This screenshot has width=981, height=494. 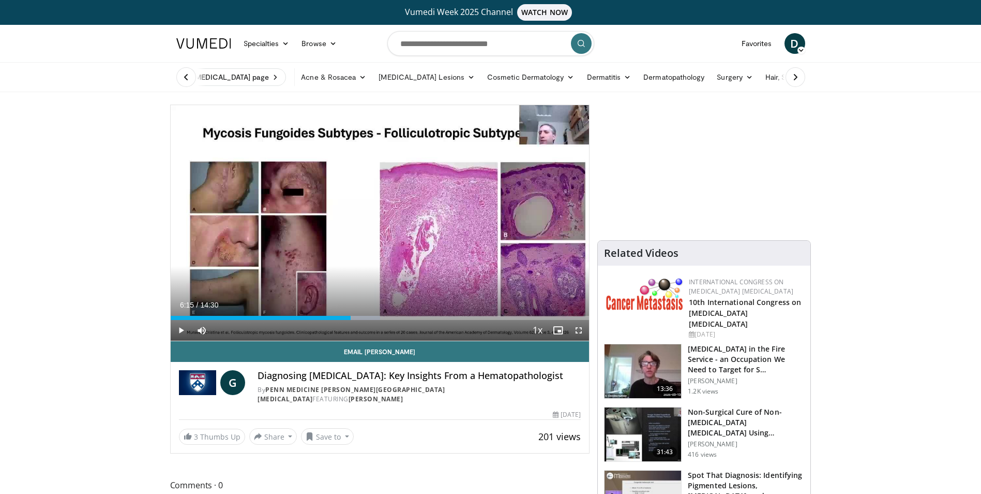 What do you see at coordinates (327, 436) in the screenshot?
I see `button: Save to` at bounding box center [327, 436].